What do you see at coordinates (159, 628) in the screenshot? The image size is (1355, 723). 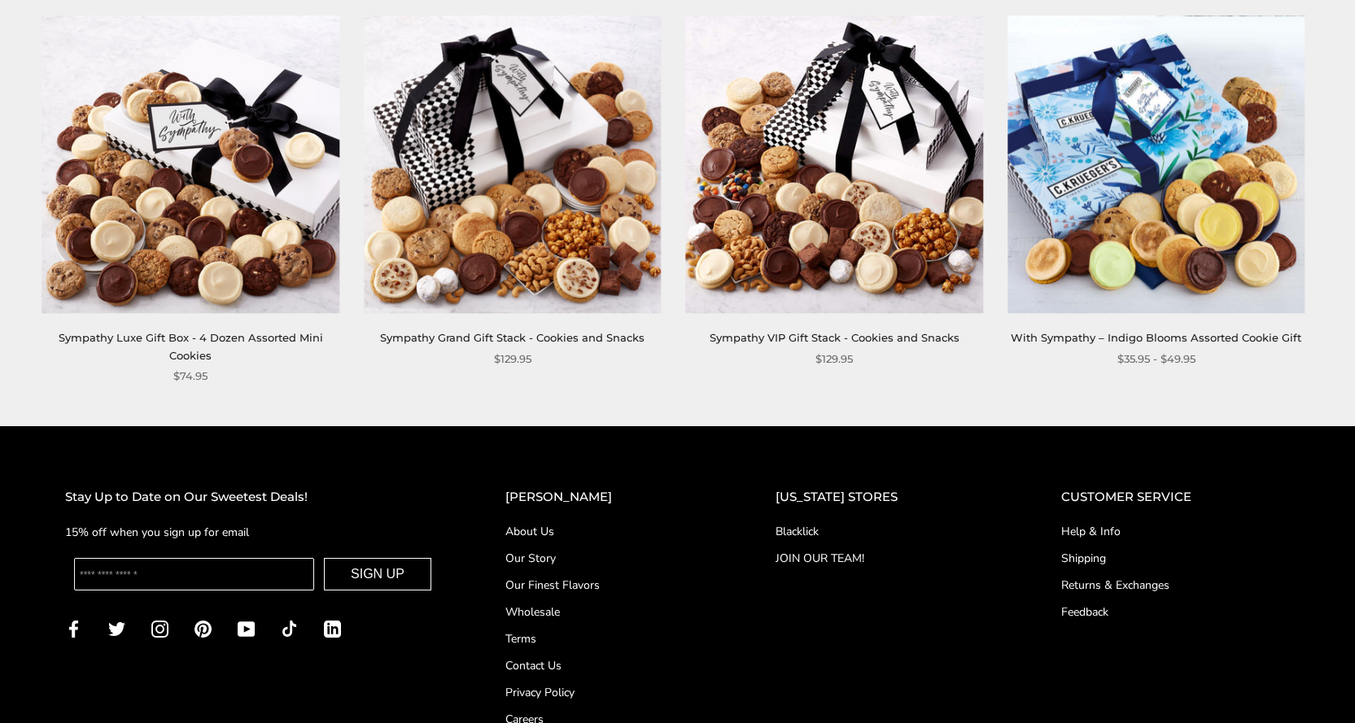 I see `a: Instagram` at bounding box center [159, 628].